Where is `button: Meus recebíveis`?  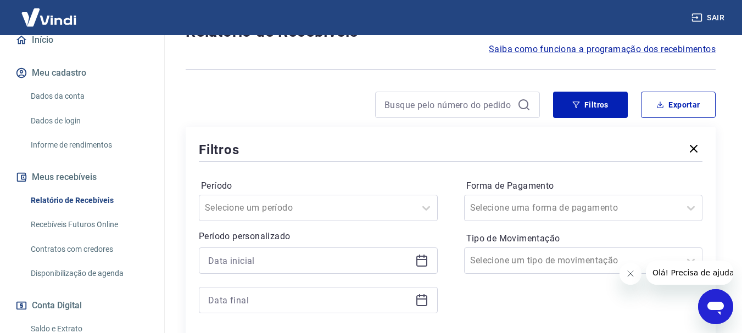 button: Meus recebíveis is located at coordinates (82, 177).